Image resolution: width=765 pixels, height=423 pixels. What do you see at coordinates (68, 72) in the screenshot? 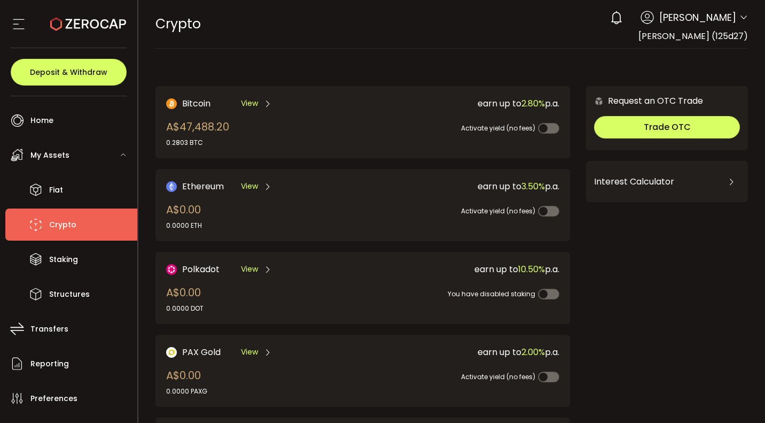
I see `button: Deposit & Withdraw` at bounding box center [68, 72].